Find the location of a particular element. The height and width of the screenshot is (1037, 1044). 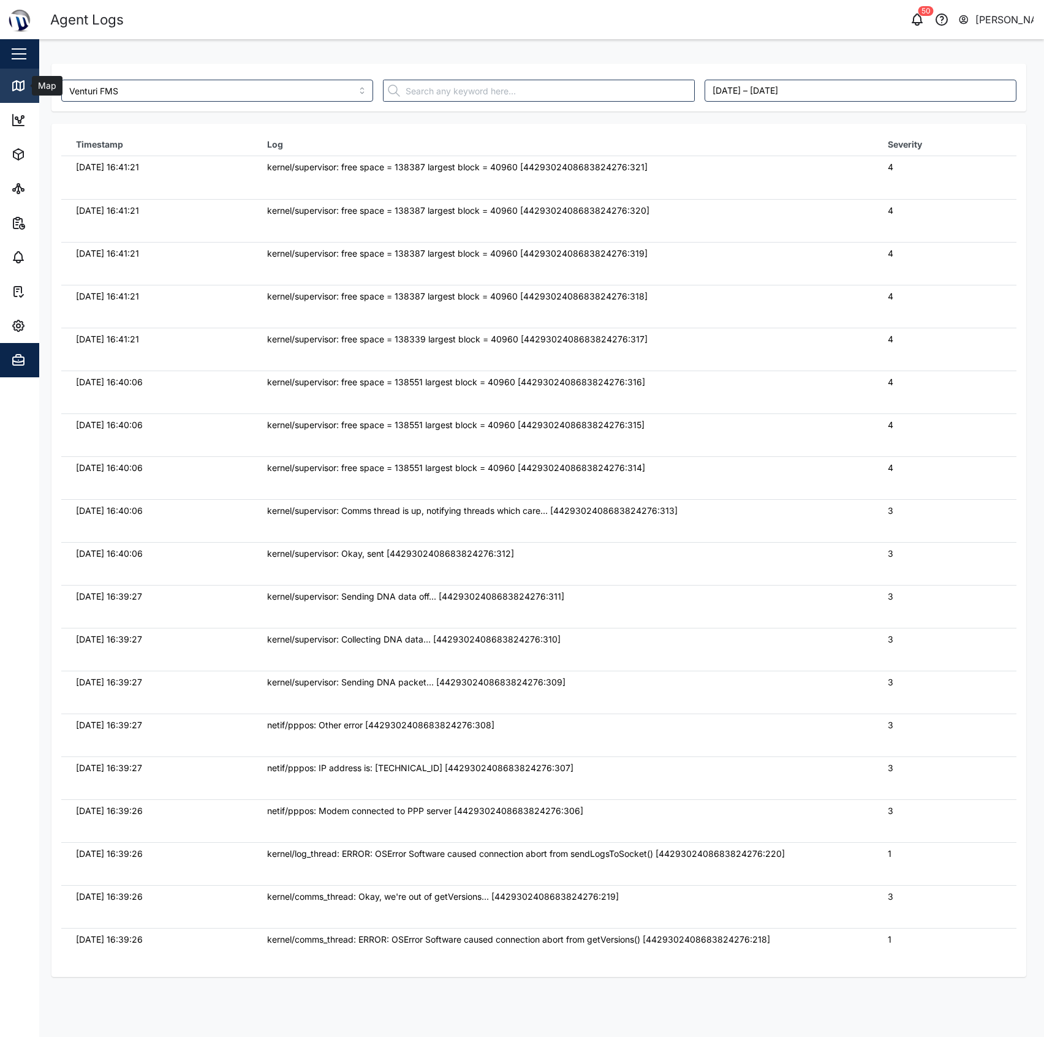

div: Reports is located at coordinates (53, 223).